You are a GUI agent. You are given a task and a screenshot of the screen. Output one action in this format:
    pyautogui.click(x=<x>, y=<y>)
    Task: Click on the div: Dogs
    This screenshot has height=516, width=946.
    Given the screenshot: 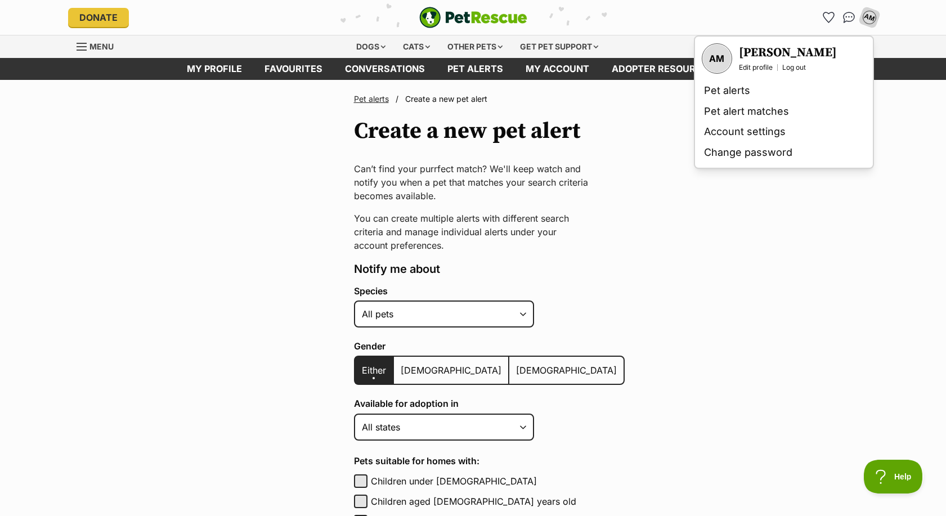 What is the action you would take?
    pyautogui.click(x=371, y=47)
    